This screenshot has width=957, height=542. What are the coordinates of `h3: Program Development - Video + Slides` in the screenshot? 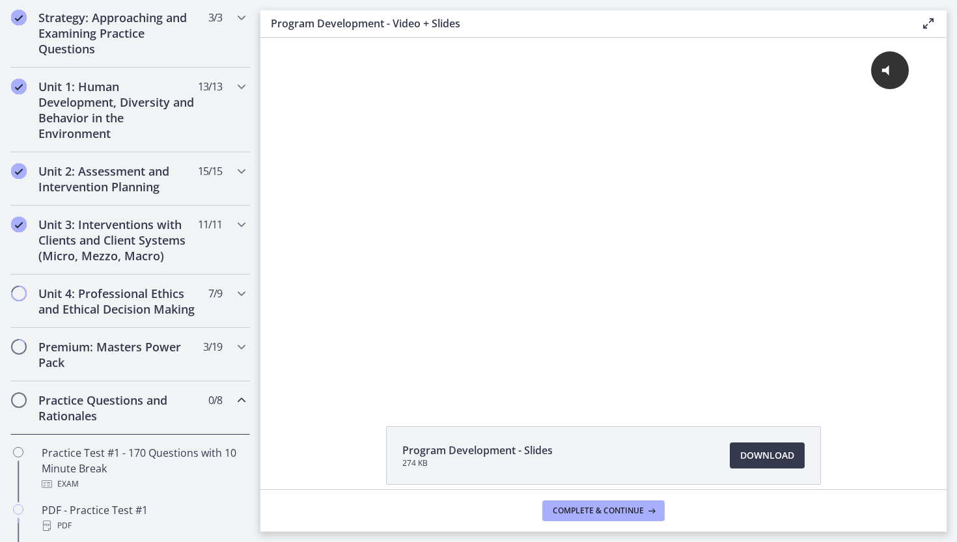 It's located at (585, 23).